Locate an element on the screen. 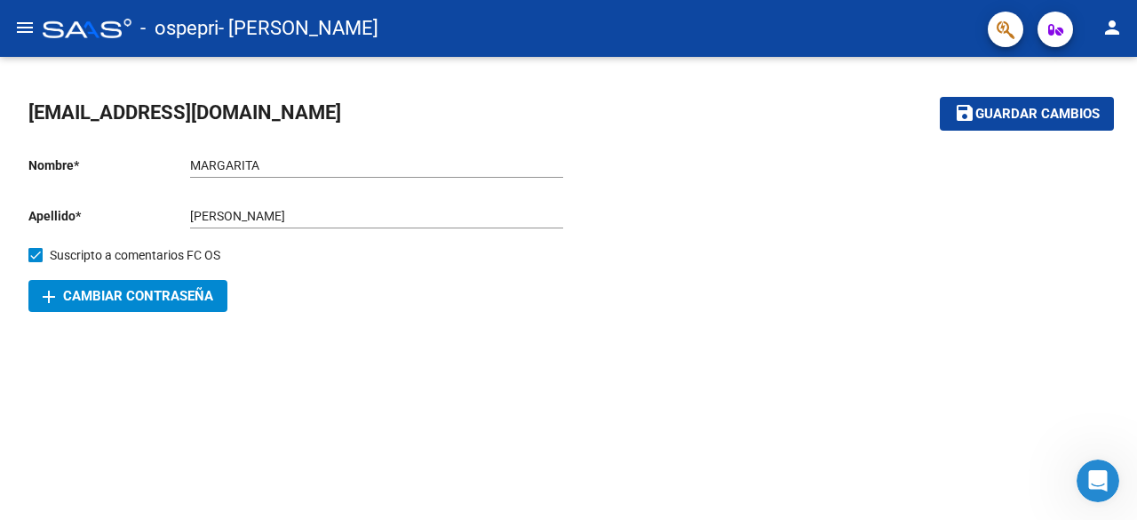  button: Guardar cambios is located at coordinates (1027, 113).